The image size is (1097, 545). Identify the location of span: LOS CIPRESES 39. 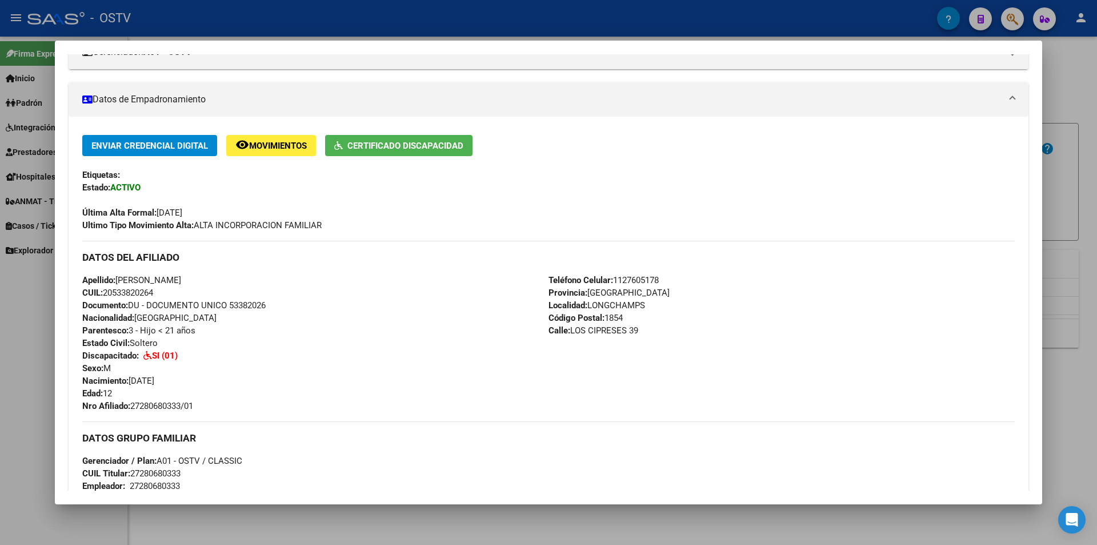
(593, 330).